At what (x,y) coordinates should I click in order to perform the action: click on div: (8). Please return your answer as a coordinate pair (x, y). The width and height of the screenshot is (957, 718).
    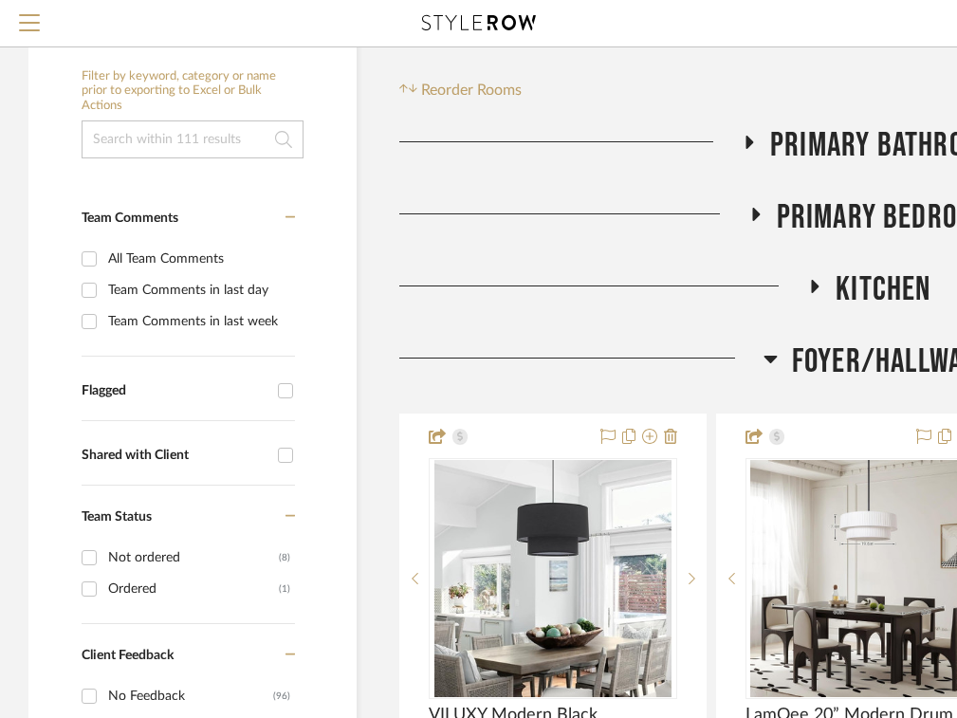
    Looking at the image, I should click on (285, 558).